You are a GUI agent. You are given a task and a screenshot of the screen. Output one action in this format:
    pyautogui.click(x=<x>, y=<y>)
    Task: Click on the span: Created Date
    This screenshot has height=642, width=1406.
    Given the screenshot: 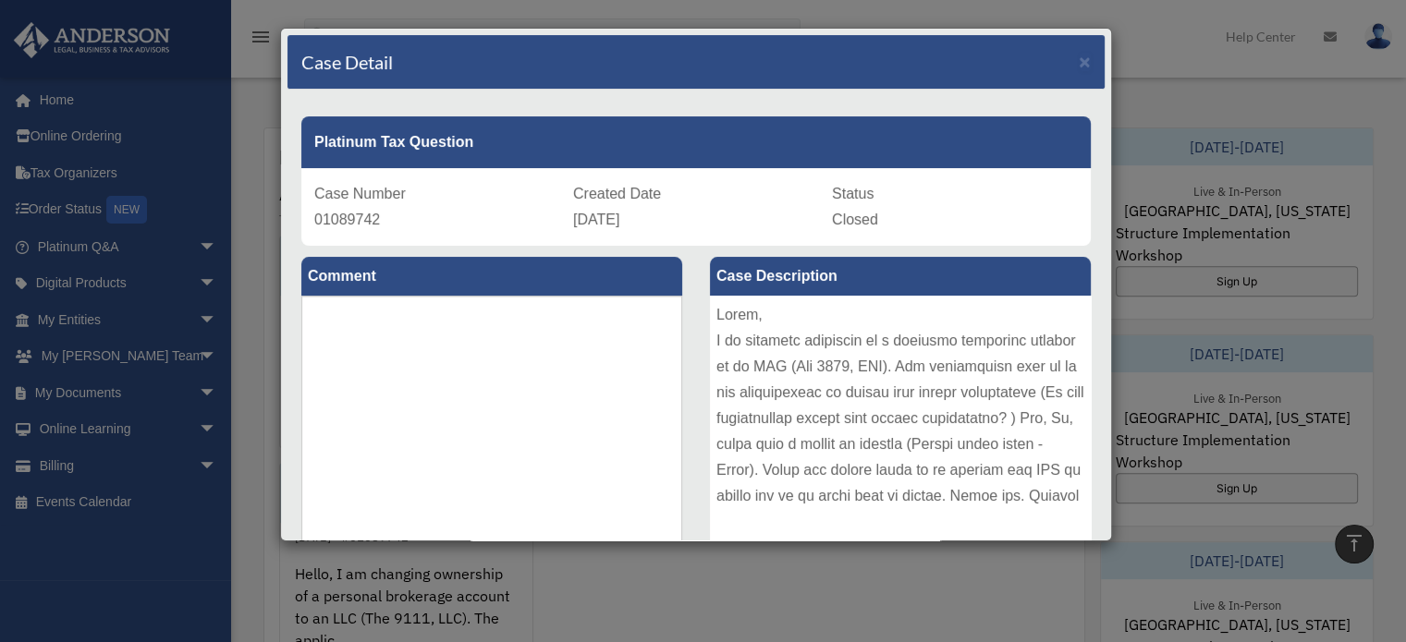 What is the action you would take?
    pyautogui.click(x=616, y=193)
    